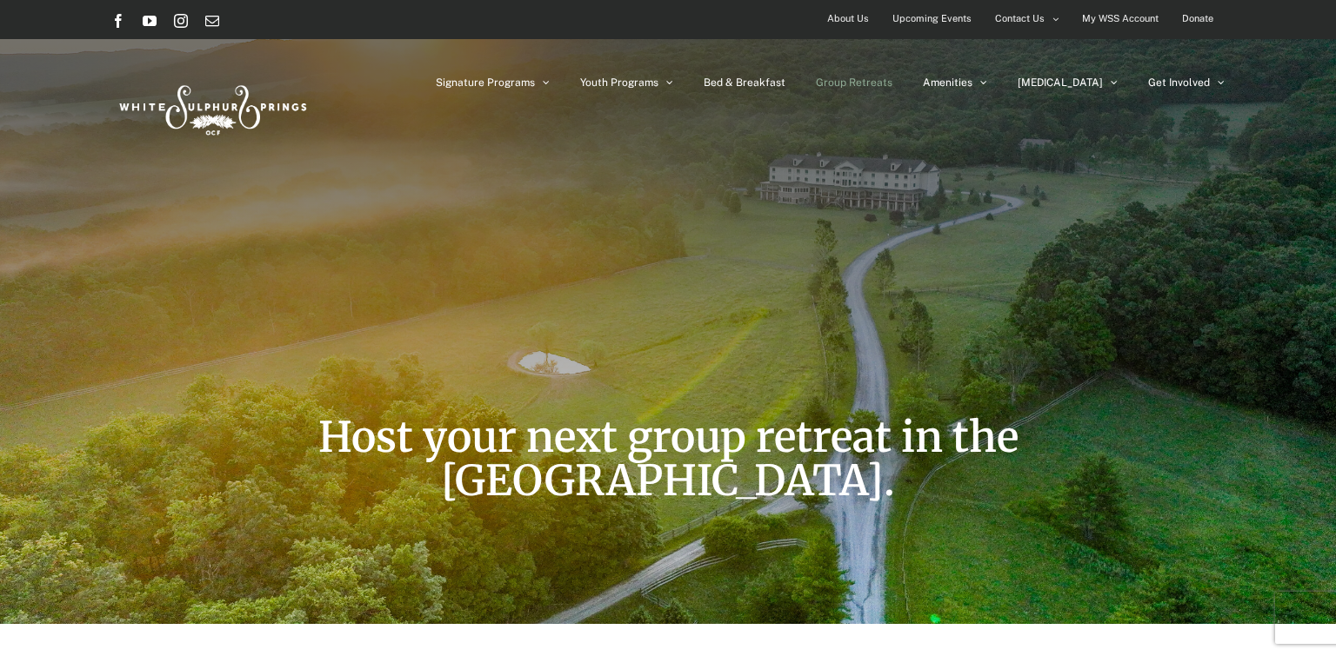 The width and height of the screenshot is (1336, 656). Describe the element at coordinates (854, 83) in the screenshot. I see `span: Group Retreats` at that location.